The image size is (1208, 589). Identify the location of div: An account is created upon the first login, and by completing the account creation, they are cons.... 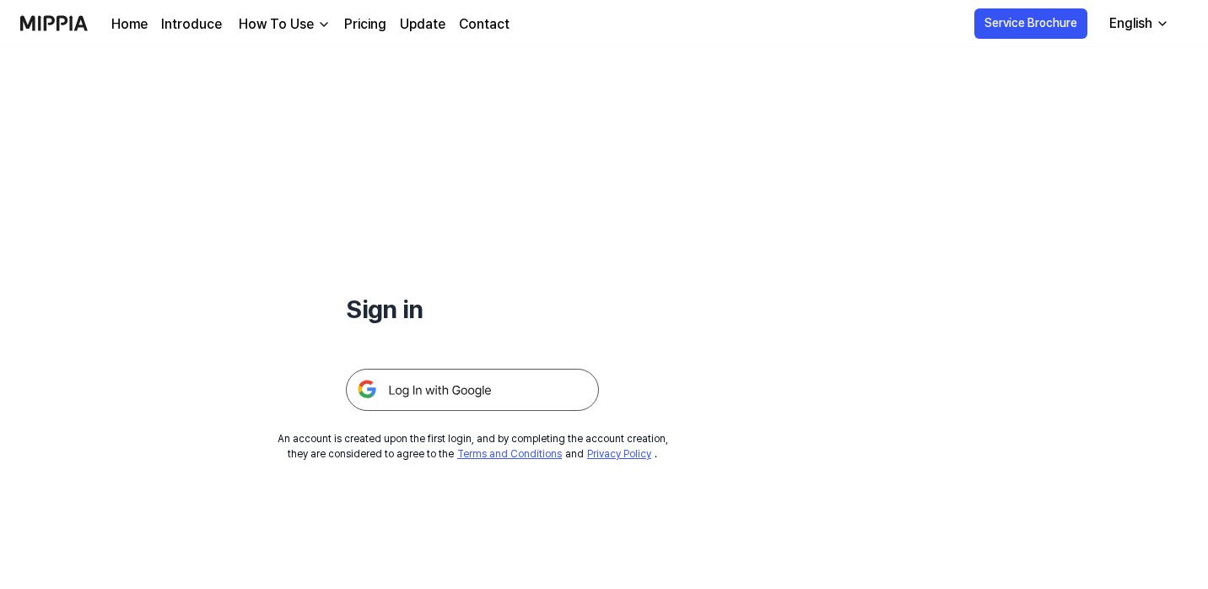
(473, 446).